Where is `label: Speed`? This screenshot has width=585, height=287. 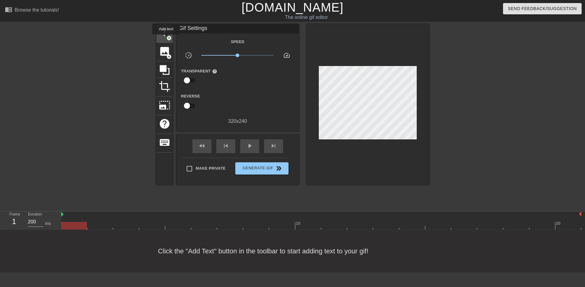 label: Speed is located at coordinates (238, 42).